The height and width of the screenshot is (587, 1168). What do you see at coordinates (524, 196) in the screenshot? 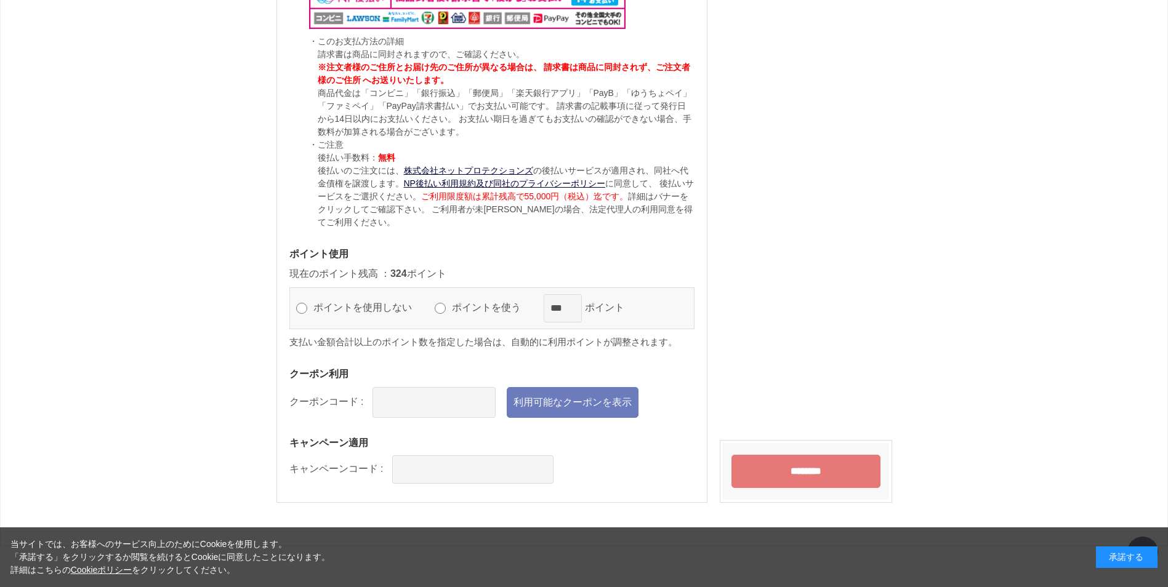
I see `span: ご利用限度額は累計残高で55,000円（税込）迄です。` at bounding box center [524, 196].